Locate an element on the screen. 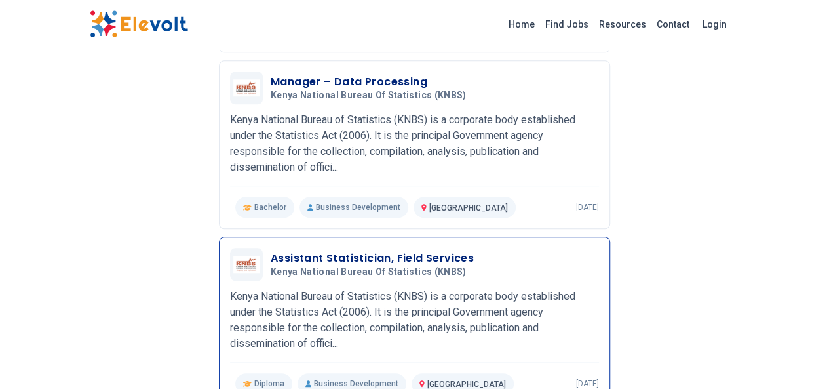 This screenshot has height=389, width=829. div: Chat Widget is located at coordinates (796, 357).